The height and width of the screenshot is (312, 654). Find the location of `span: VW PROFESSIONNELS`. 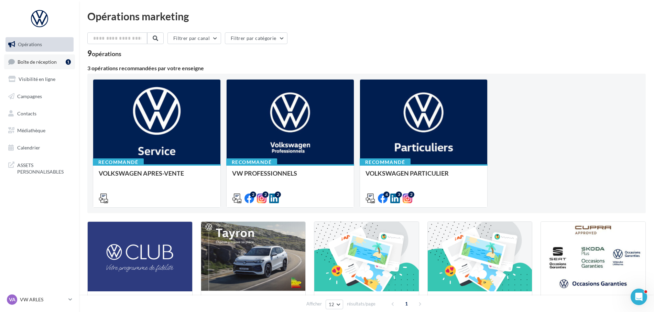

span: VW PROFESSIONNELS is located at coordinates (264, 173).